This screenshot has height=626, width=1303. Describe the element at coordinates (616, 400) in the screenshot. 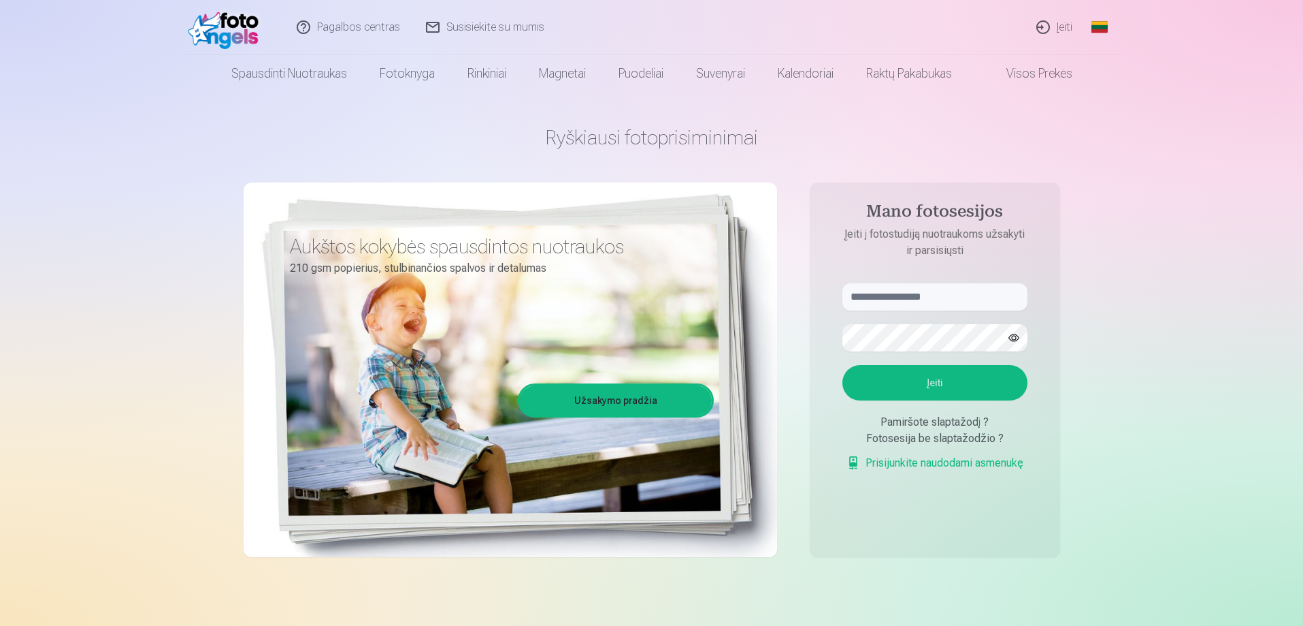

I see `a: Užsakymo pradžia` at that location.